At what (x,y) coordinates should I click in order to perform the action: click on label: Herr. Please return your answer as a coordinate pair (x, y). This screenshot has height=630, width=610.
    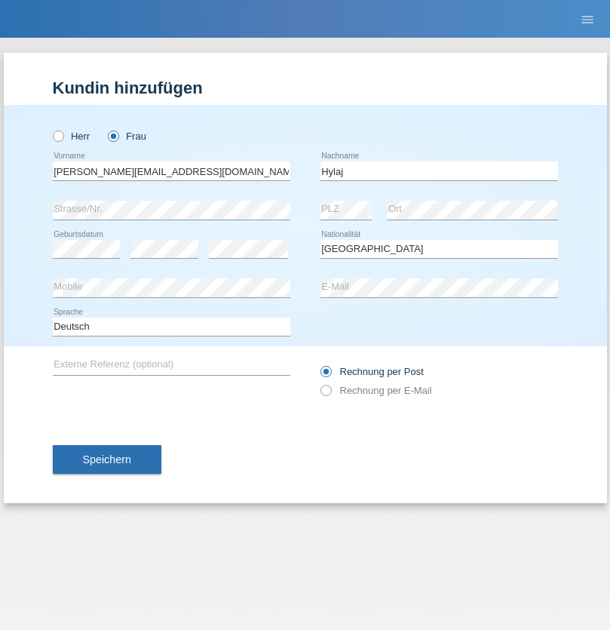
    Looking at the image, I should click on (72, 136).